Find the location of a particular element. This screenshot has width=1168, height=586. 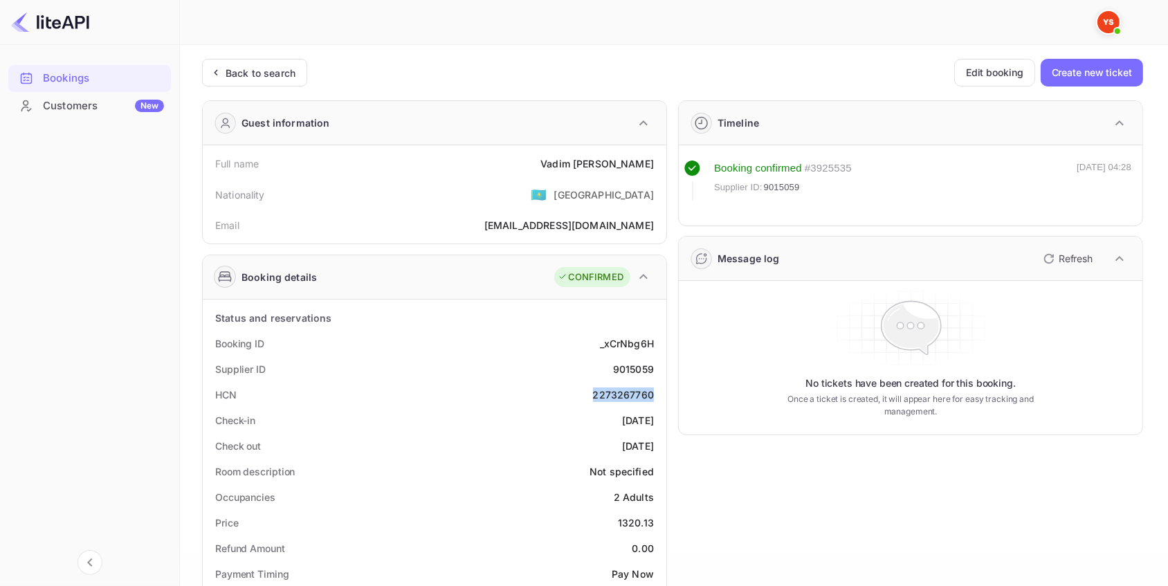

div: Guest information is located at coordinates (286, 122).